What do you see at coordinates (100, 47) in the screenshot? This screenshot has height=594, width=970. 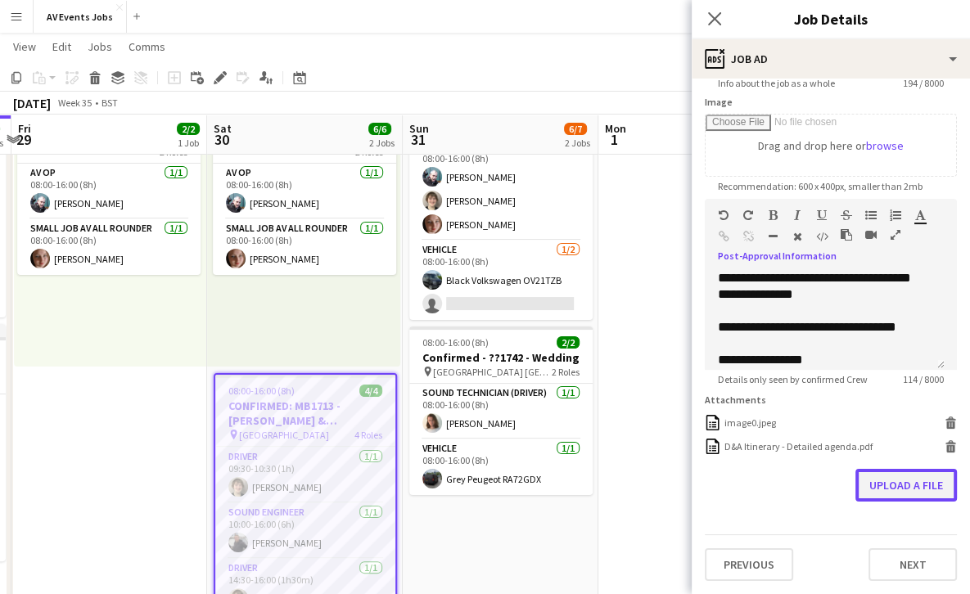 I see `a: Jobs` at bounding box center [100, 47].